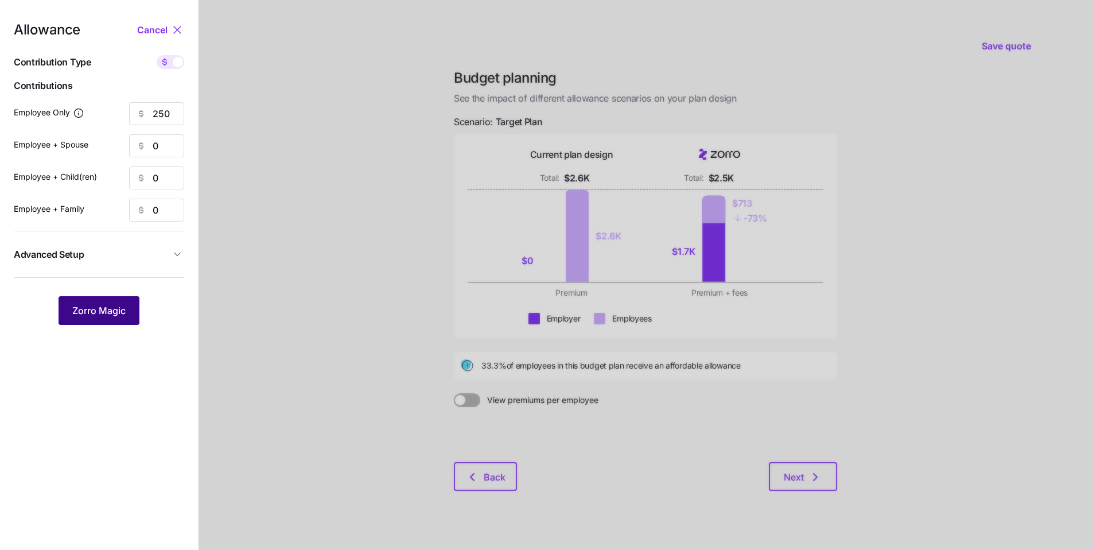  What do you see at coordinates (99, 254) in the screenshot?
I see `button: Advanced Setup` at bounding box center [99, 254].